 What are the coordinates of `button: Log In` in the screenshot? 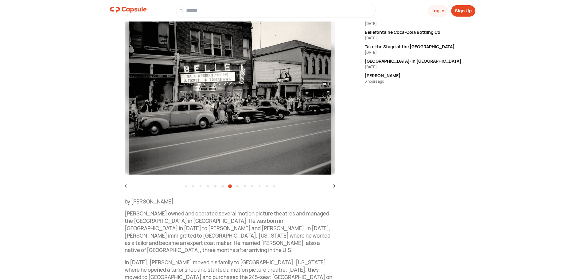 It's located at (438, 11).